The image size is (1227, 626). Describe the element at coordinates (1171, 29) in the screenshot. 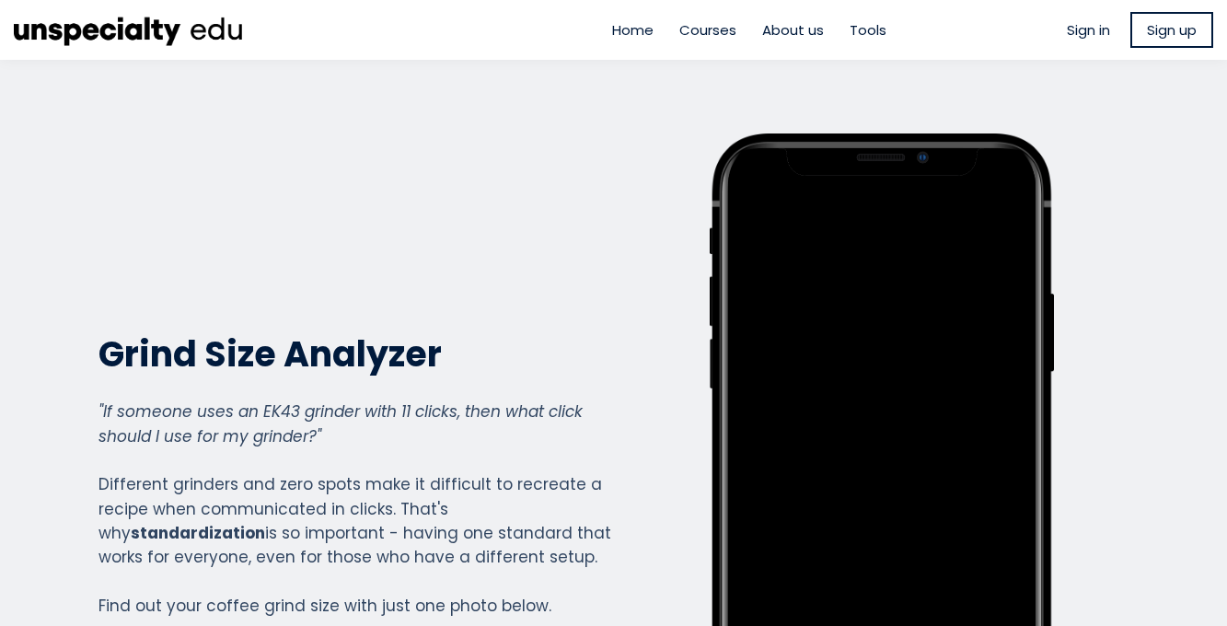

I see `a: Sign up` at that location.